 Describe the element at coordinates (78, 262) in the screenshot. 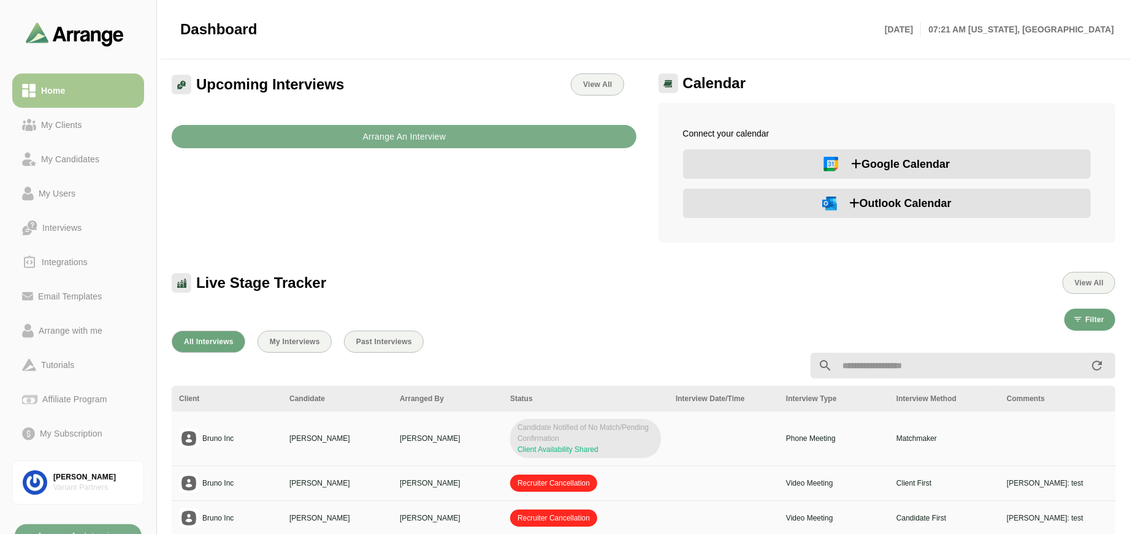

I see `a: Integrations` at that location.